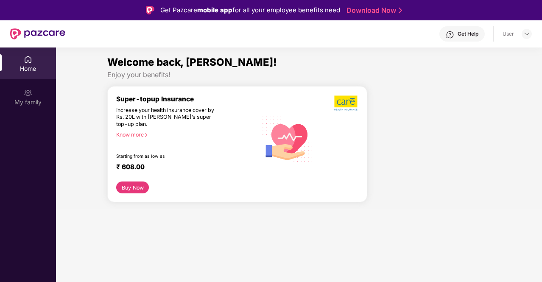 This screenshot has width=542, height=282. What do you see at coordinates (215, 10) in the screenshot?
I see `strong: mobile app` at bounding box center [215, 10].